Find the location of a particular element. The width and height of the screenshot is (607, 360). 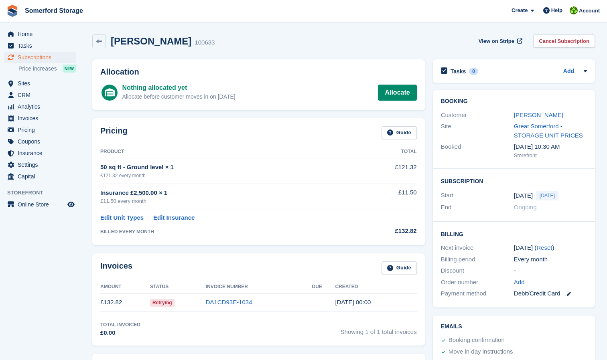

span: Tasks is located at coordinates (42, 46).